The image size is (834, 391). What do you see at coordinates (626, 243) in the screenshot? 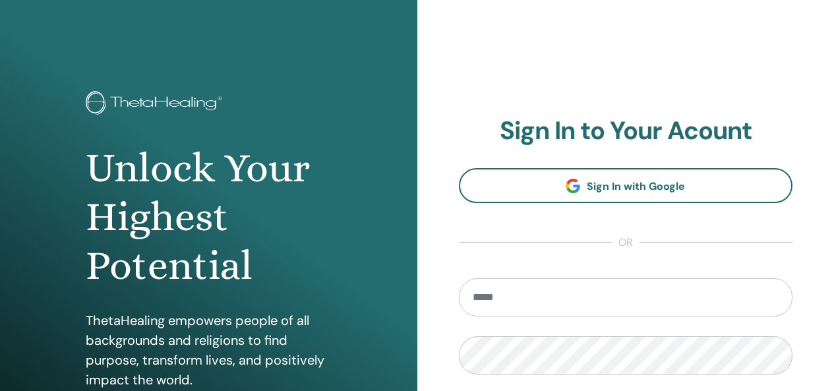
I see `span: or` at bounding box center [626, 243].